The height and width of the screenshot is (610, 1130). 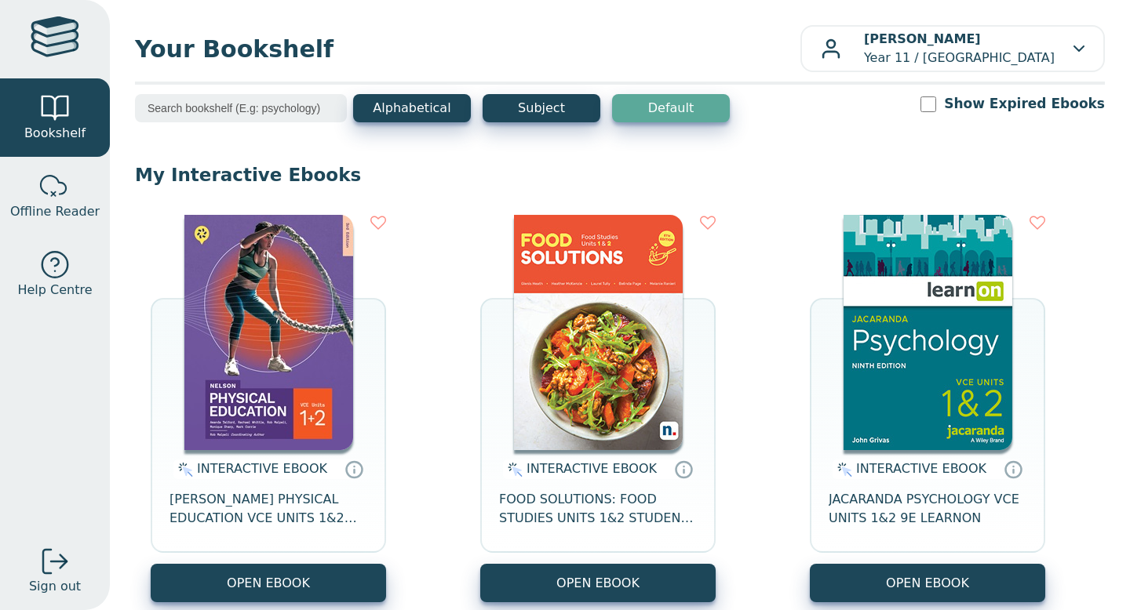 What do you see at coordinates (268, 333) in the screenshot?
I see `img: c896ff06-7200-444a-bb61-465266640f60.jpg` at bounding box center [268, 333].